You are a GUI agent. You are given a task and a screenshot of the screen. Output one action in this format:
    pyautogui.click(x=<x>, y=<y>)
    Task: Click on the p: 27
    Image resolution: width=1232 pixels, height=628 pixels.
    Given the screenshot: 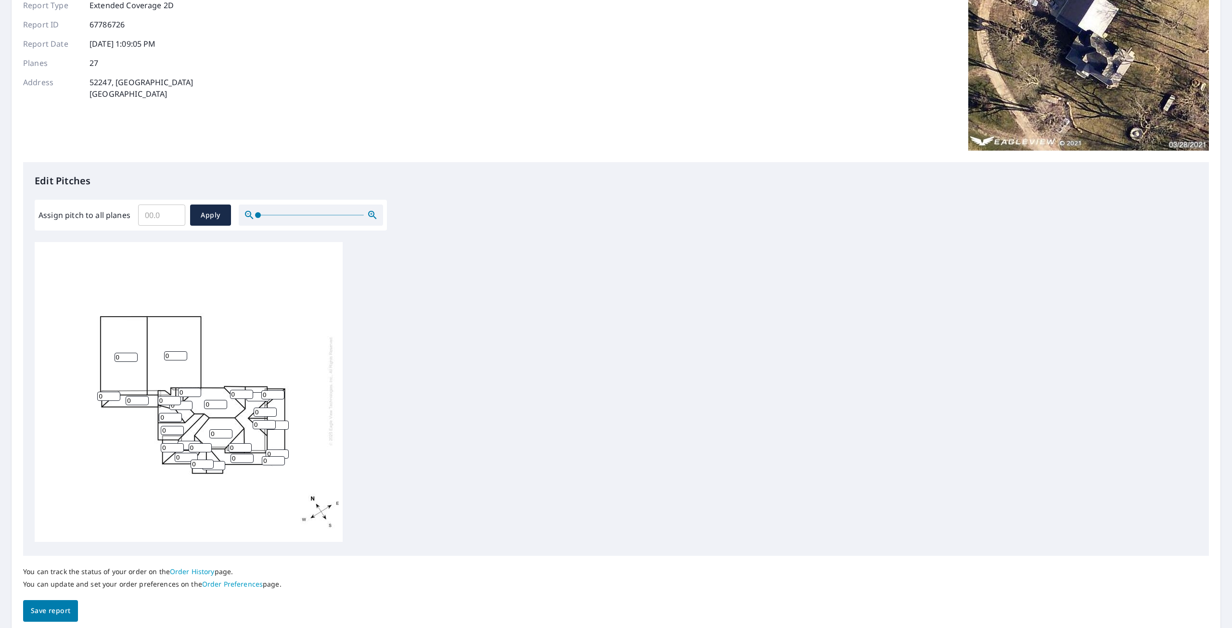 What is the action you would take?
    pyautogui.click(x=94, y=63)
    